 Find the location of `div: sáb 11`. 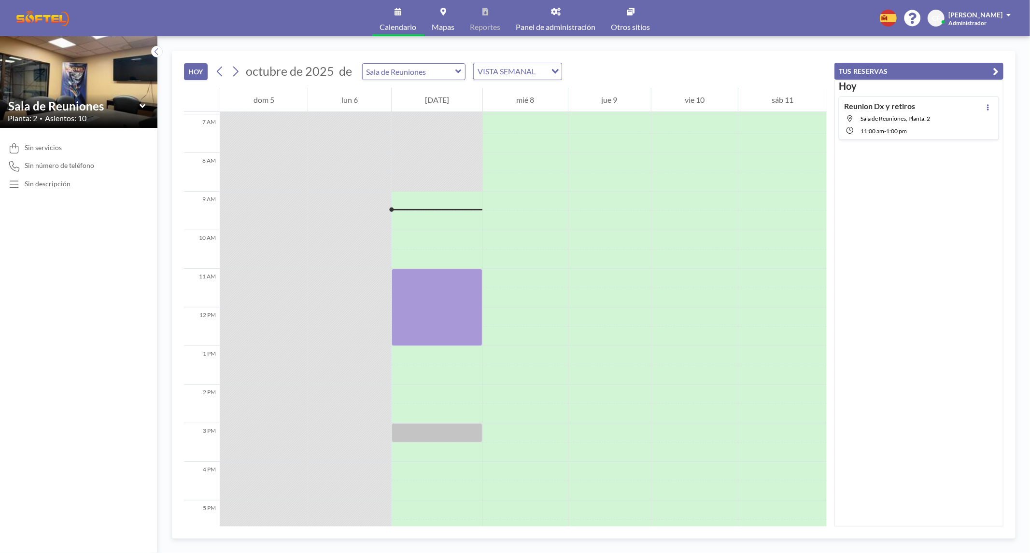

div: sáb 11 is located at coordinates (782, 100).